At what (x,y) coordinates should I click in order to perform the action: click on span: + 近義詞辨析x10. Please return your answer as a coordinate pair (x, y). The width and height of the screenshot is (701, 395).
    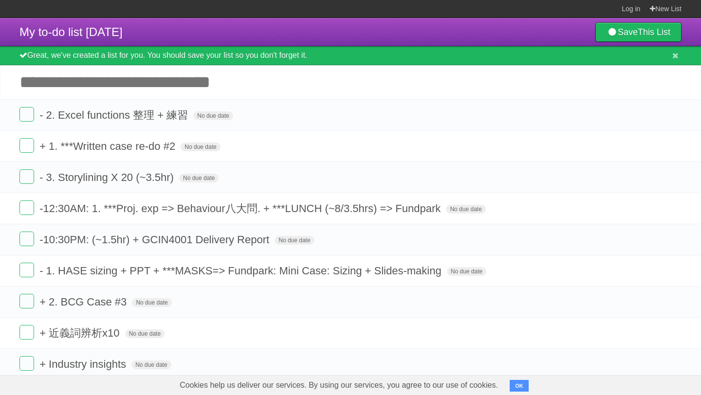
    Looking at the image, I should click on (80, 333).